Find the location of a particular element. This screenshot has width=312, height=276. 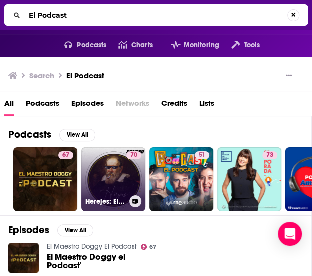

span: Credits is located at coordinates (174, 105).